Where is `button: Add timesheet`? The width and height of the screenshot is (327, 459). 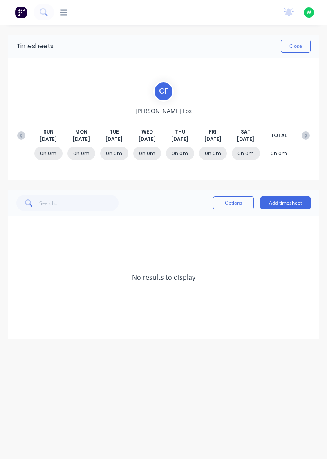
button: Add timesheet is located at coordinates (285, 203).